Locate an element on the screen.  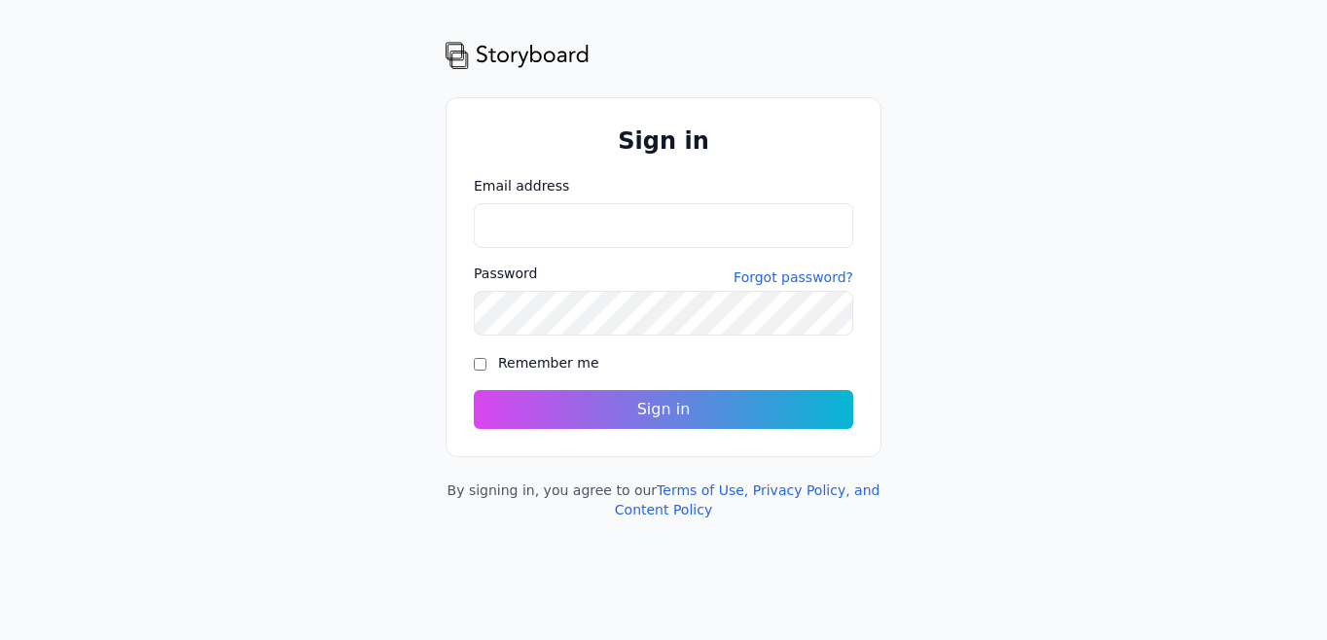
label: Remember me is located at coordinates (549, 363).